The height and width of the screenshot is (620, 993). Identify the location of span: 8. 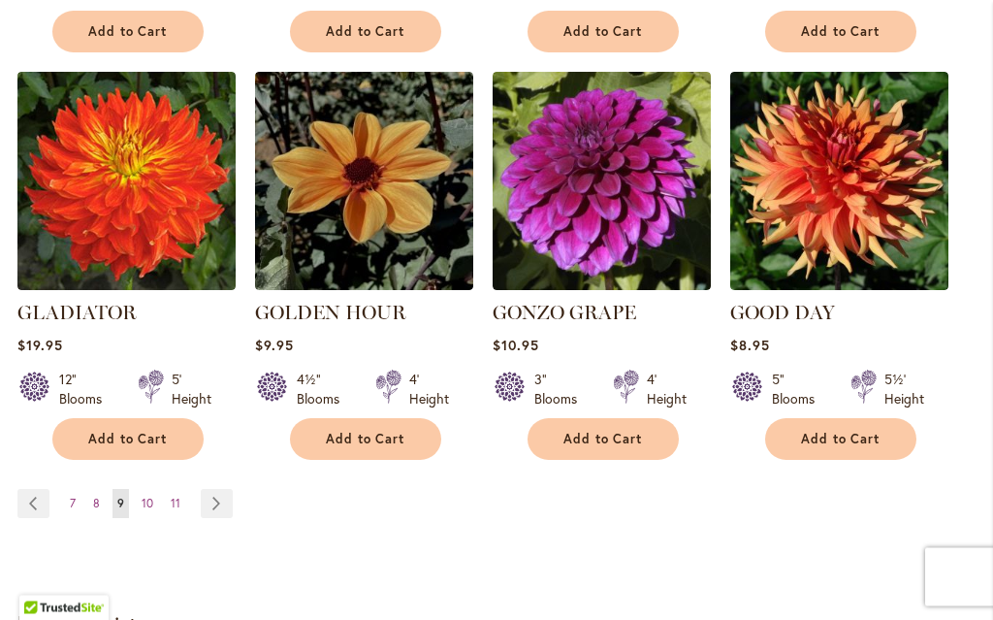
(96, 503).